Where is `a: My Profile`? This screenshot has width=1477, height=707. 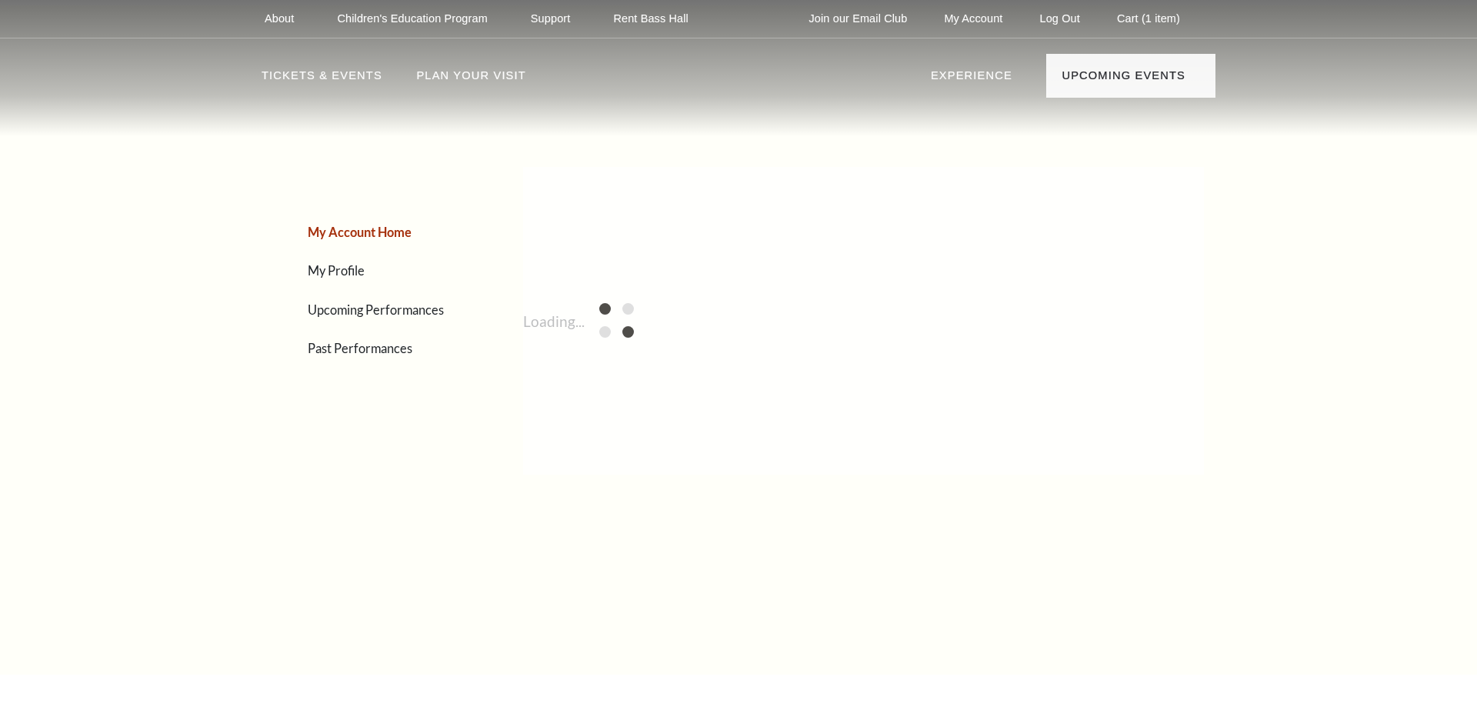
a: My Profile is located at coordinates (336, 270).